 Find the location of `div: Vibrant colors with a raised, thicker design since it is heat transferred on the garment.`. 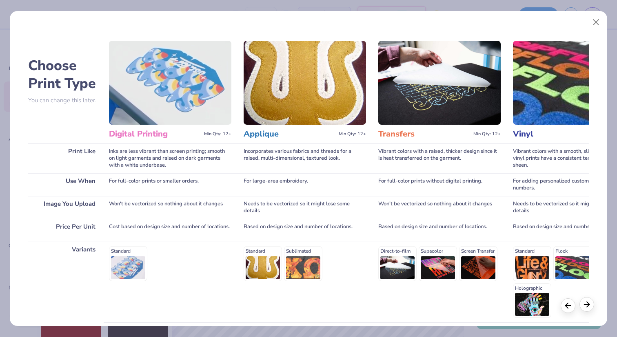

div: Vibrant colors with a raised, thicker design since it is heat transferred on the garment. is located at coordinates (439, 158).